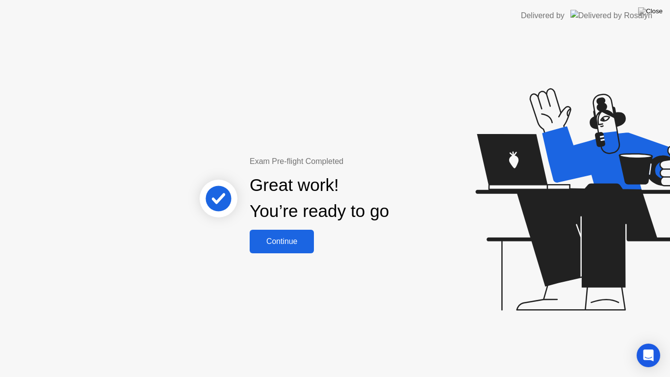  What do you see at coordinates (282, 241) in the screenshot?
I see `div: Continue` at bounding box center [282, 241].